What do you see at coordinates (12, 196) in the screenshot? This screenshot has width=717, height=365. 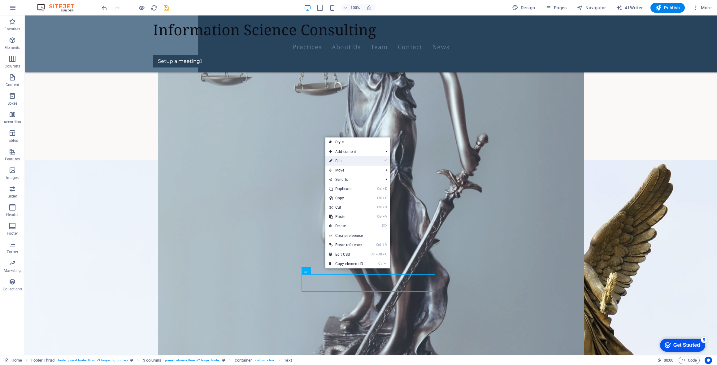 I see `p: Slider` at bounding box center [12, 196].